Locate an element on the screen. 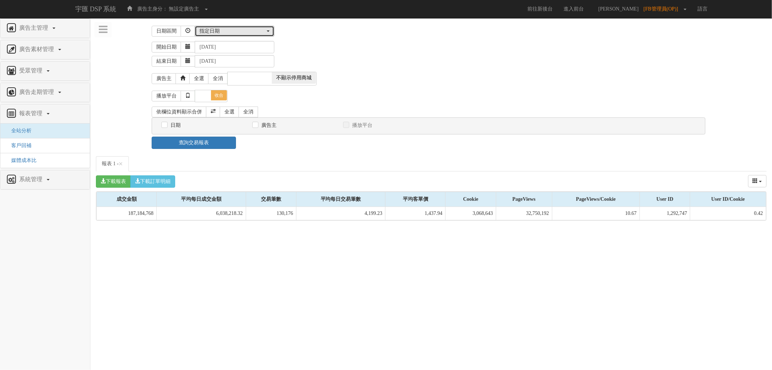  label: 播放平台 is located at coordinates (361, 125).